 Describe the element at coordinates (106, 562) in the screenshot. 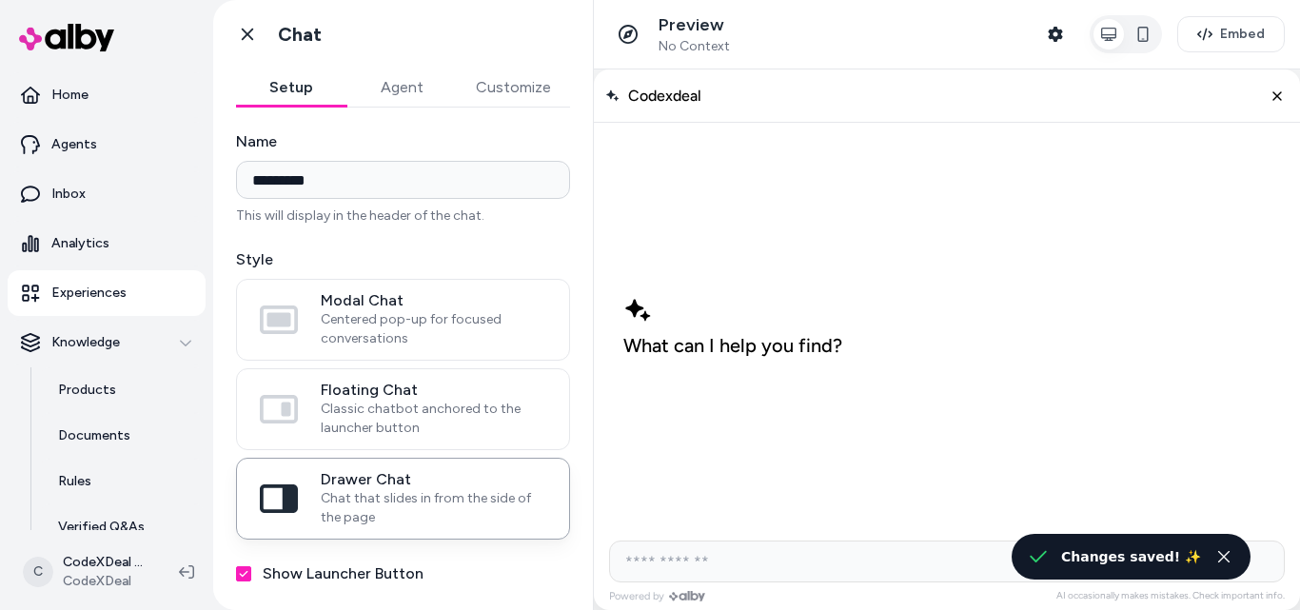

I see `p: CodeXDeal Shopify` at that location.